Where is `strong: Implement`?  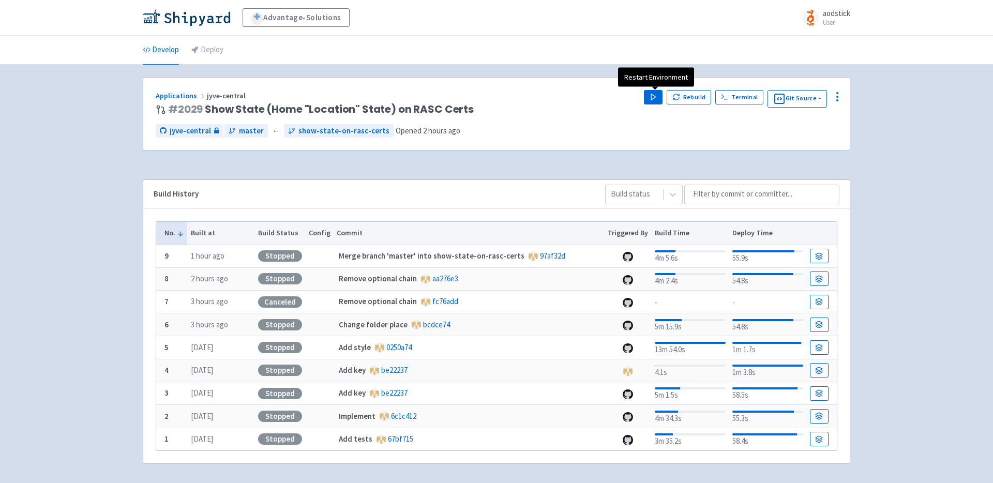 strong: Implement is located at coordinates (357, 416).